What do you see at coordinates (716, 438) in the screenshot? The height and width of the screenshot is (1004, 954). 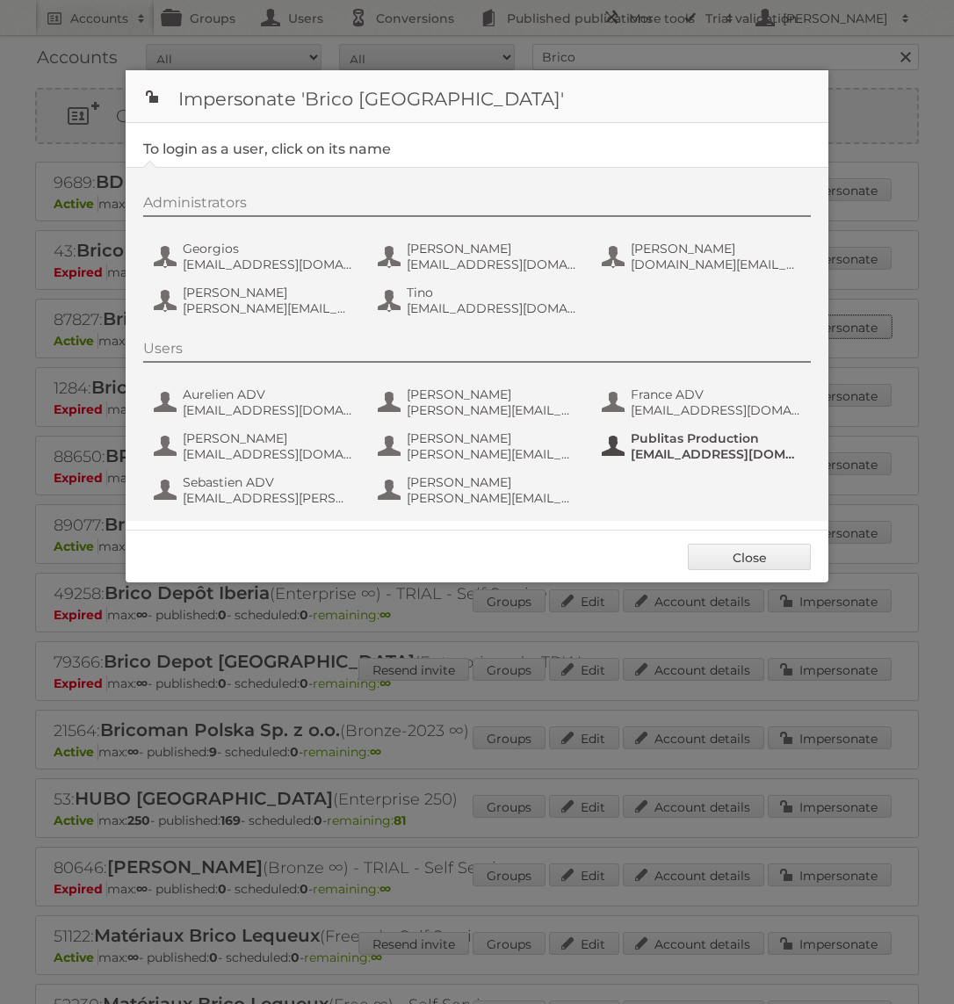 I see `span: Publitas Production` at bounding box center [716, 438].